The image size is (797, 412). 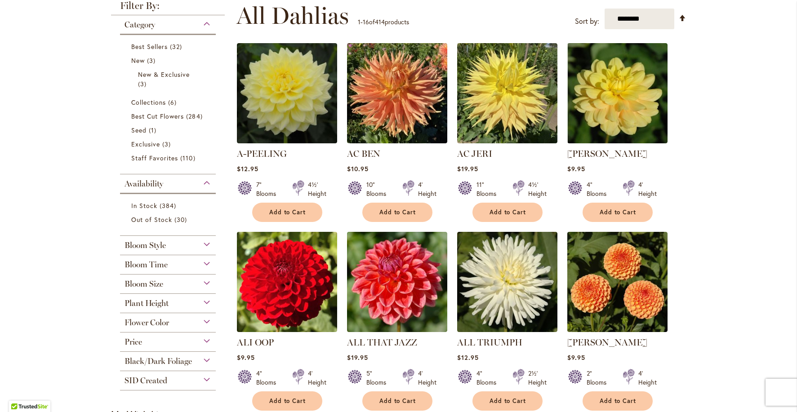 What do you see at coordinates (617, 93) in the screenshot?
I see `img: AHOY MATEY` at bounding box center [617, 93].